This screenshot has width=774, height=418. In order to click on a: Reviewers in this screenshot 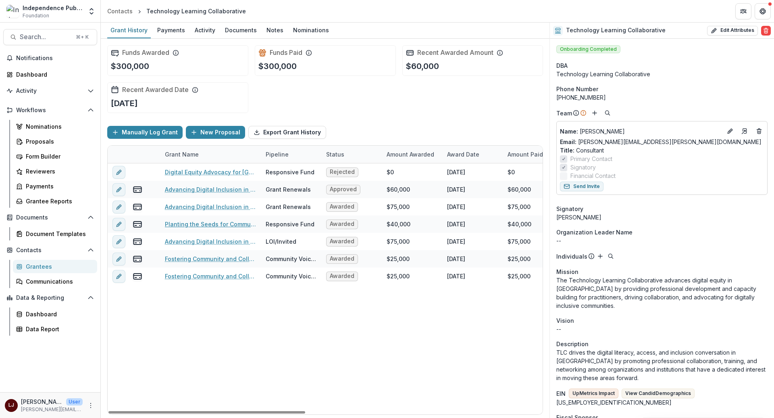, I will do `click(55, 171)`.